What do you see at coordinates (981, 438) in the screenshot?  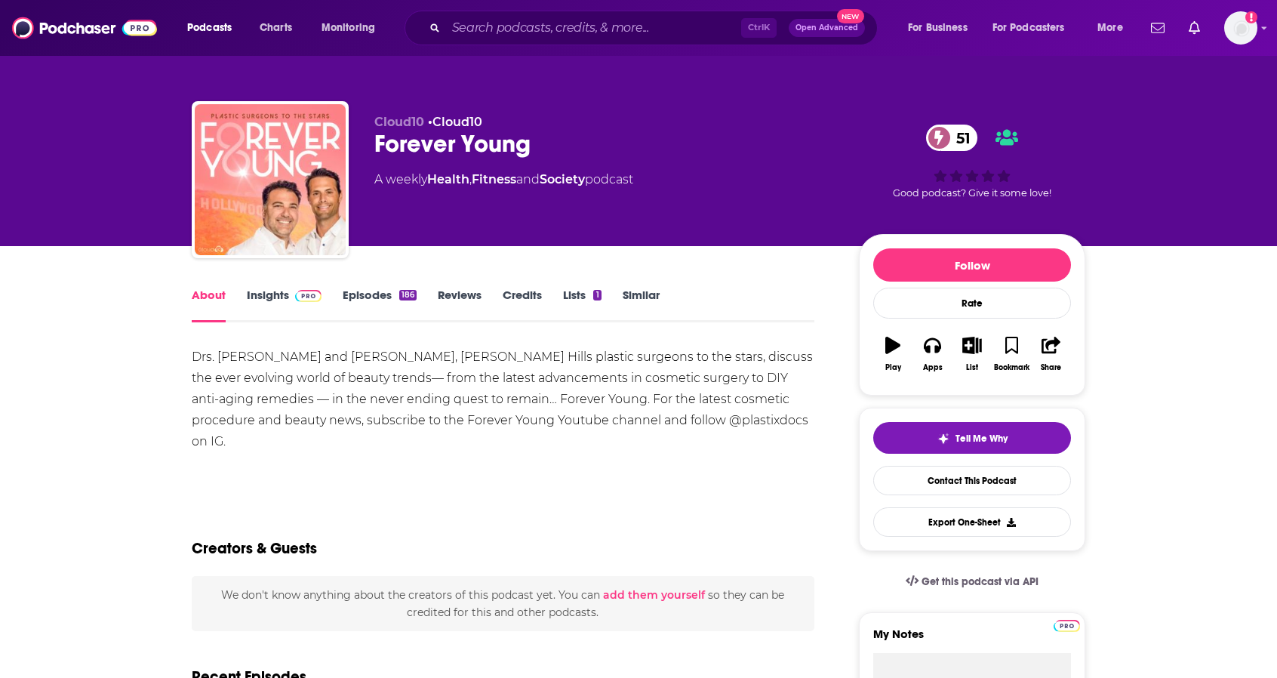 I see `span: Tell Me Why` at bounding box center [981, 438].